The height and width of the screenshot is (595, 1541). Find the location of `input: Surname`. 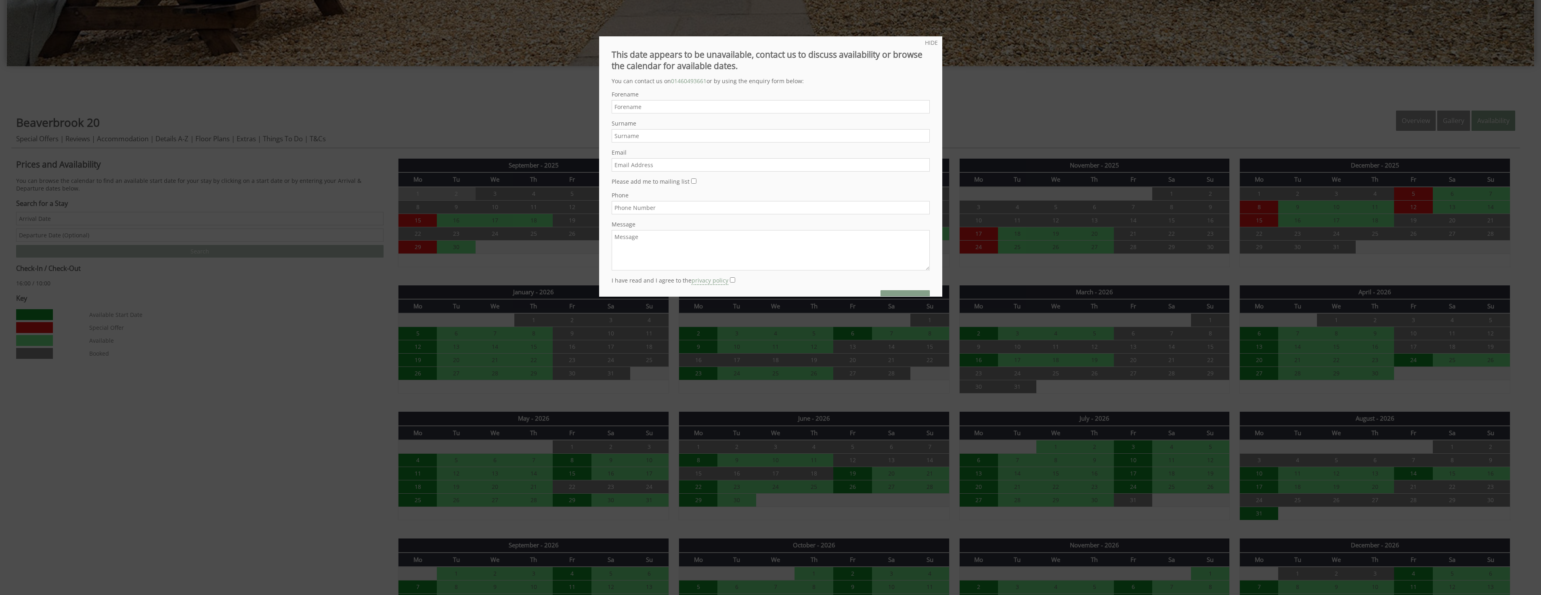

input: Surname is located at coordinates (771, 136).